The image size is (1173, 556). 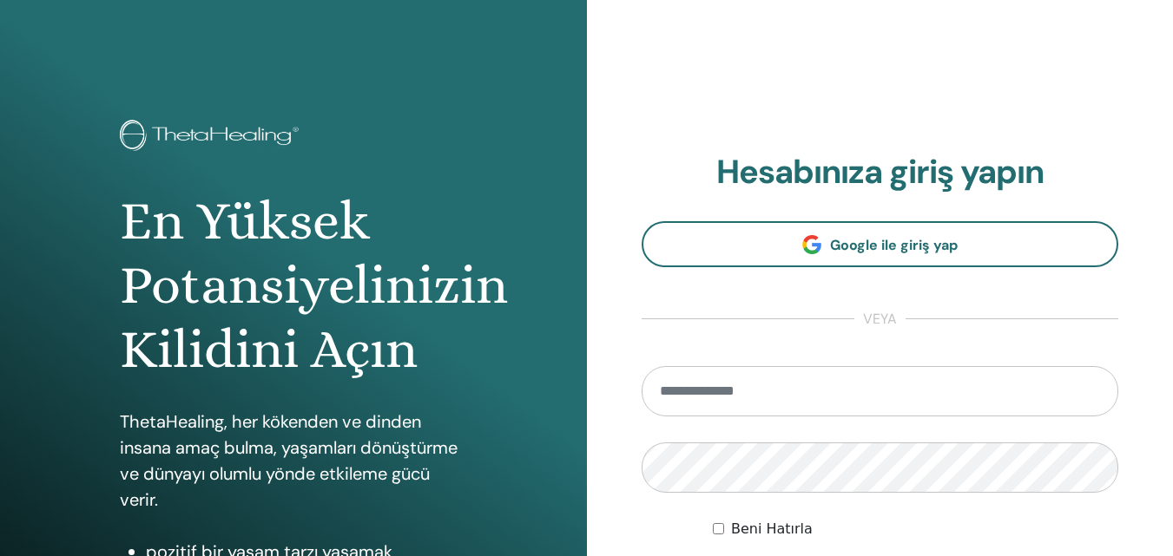 I want to click on div: Keep me authenticated indefinitely or until I manually logout, so click(x=915, y=530).